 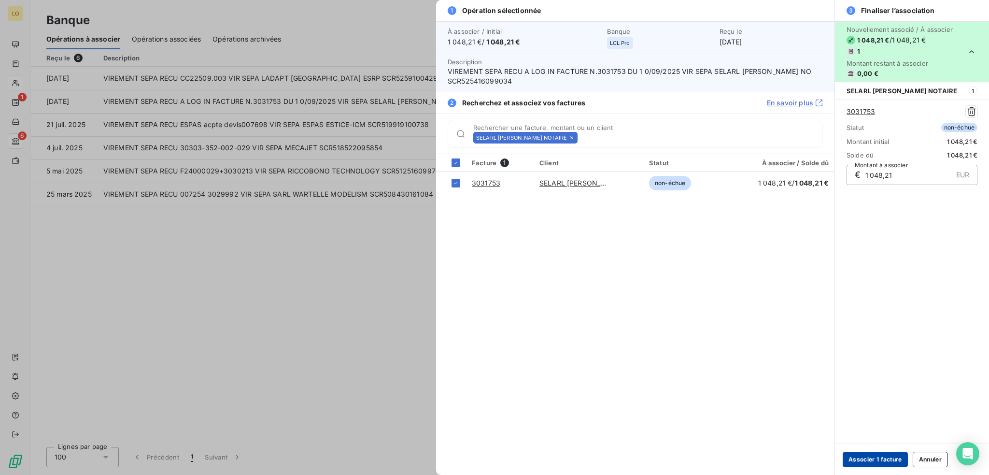 I want to click on div: Client, so click(x=588, y=163).